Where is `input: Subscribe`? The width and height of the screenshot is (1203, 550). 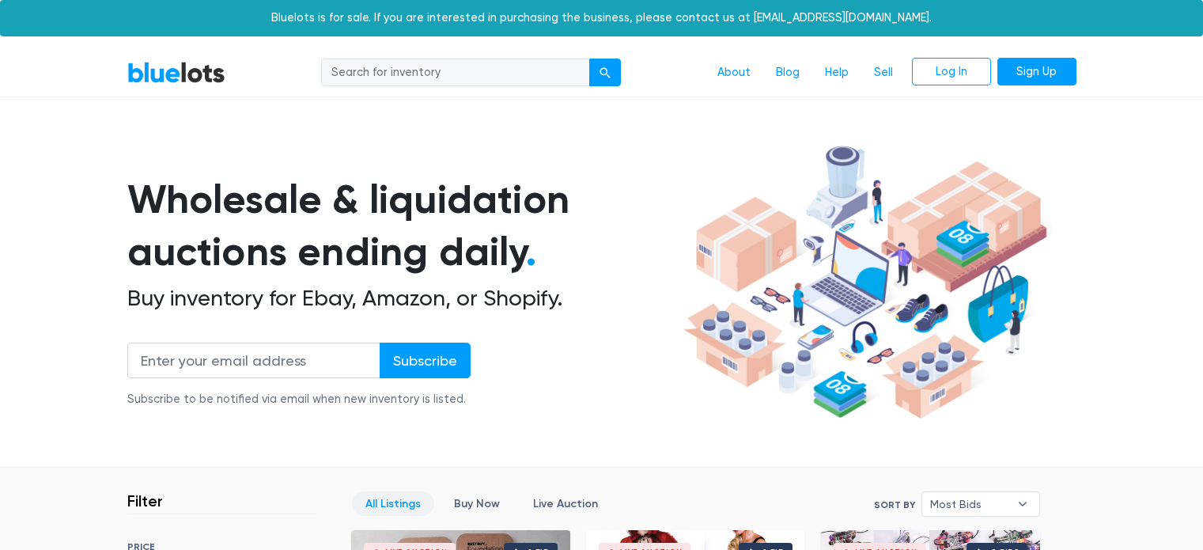 input: Subscribe is located at coordinates (425, 360).